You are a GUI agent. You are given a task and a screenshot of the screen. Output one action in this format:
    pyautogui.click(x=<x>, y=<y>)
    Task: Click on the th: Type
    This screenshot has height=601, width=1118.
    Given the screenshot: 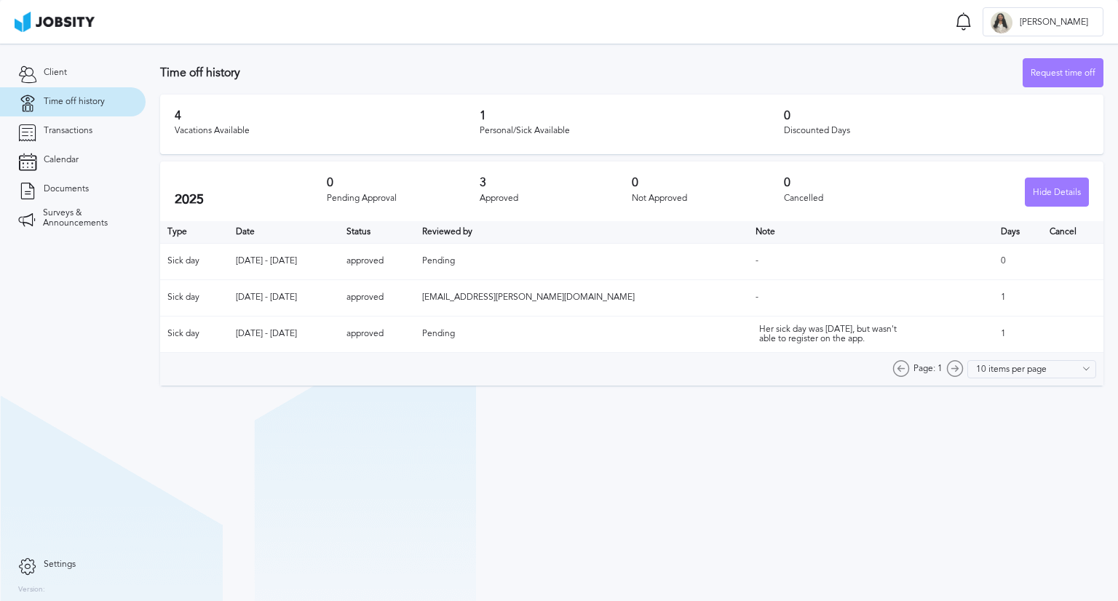 What is the action you would take?
    pyautogui.click(x=194, y=232)
    